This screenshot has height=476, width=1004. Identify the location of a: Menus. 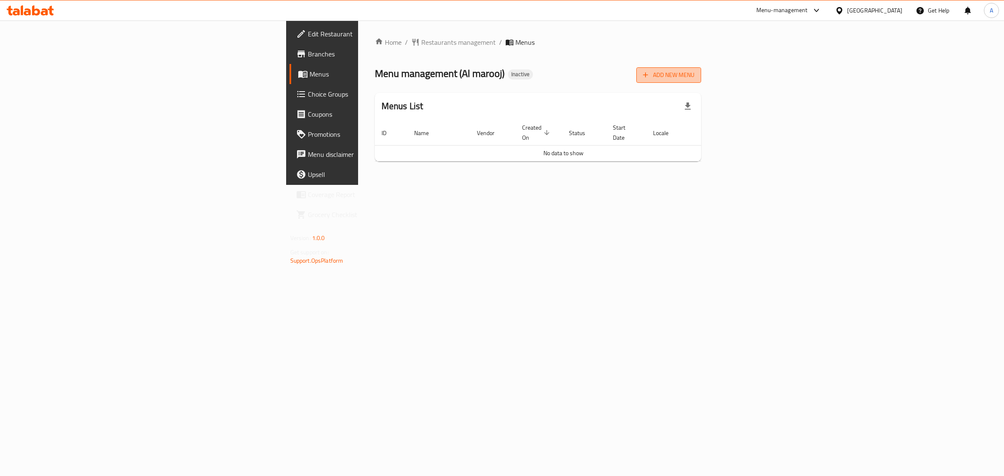
(371, 74).